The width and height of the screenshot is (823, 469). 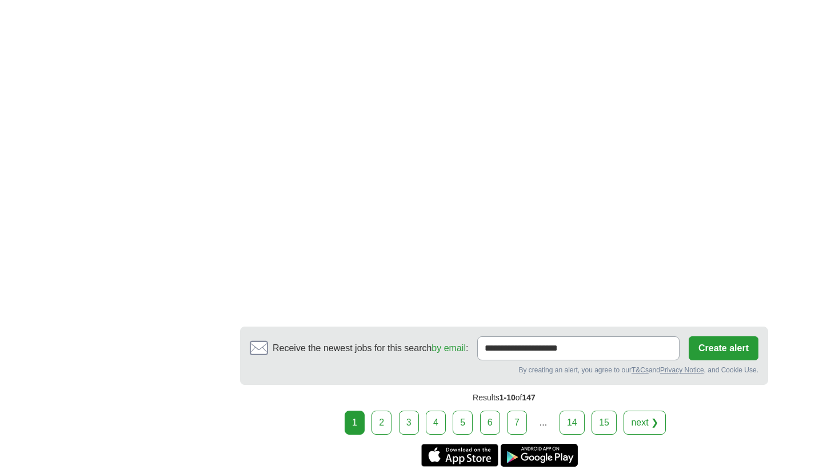 What do you see at coordinates (460, 455) in the screenshot?
I see `a: Get the iPhone app` at bounding box center [460, 455].